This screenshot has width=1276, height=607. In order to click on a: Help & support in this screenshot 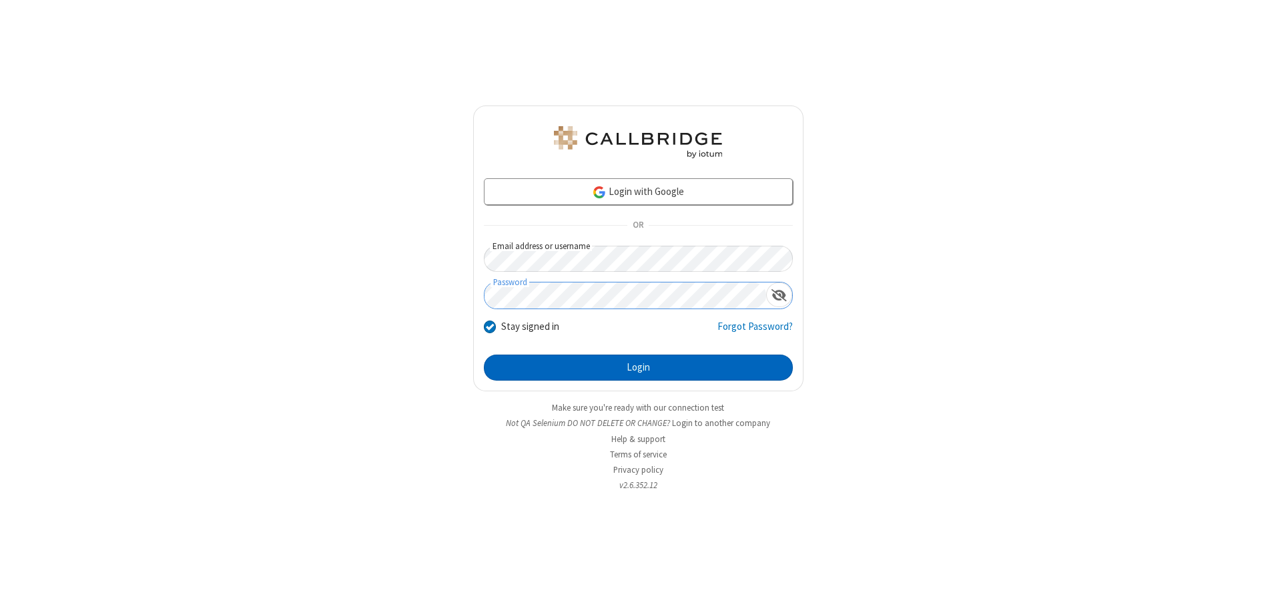, I will do `click(638, 438)`.